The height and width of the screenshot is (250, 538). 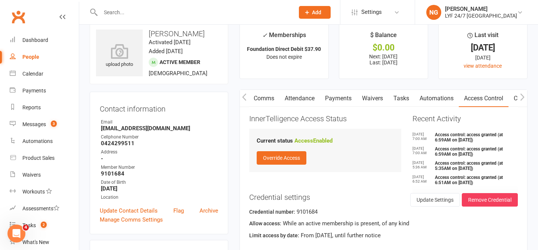 I want to click on h3: Recent Activity, so click(x=465, y=118).